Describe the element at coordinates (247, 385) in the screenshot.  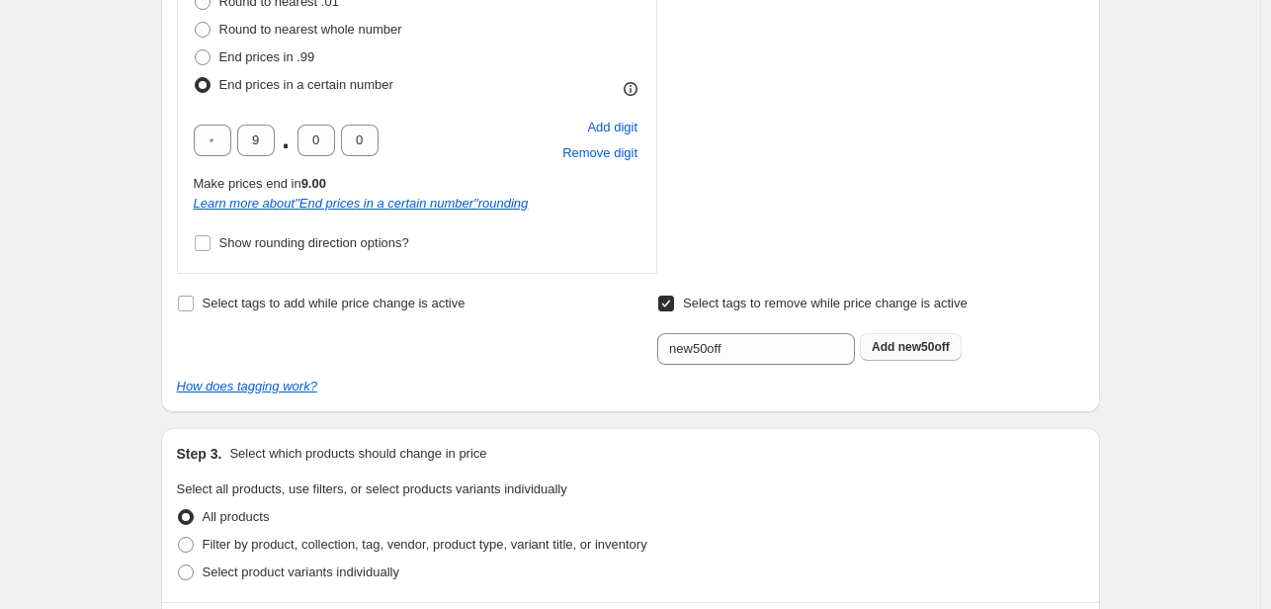
I see `a: How does tagging work?` at that location.